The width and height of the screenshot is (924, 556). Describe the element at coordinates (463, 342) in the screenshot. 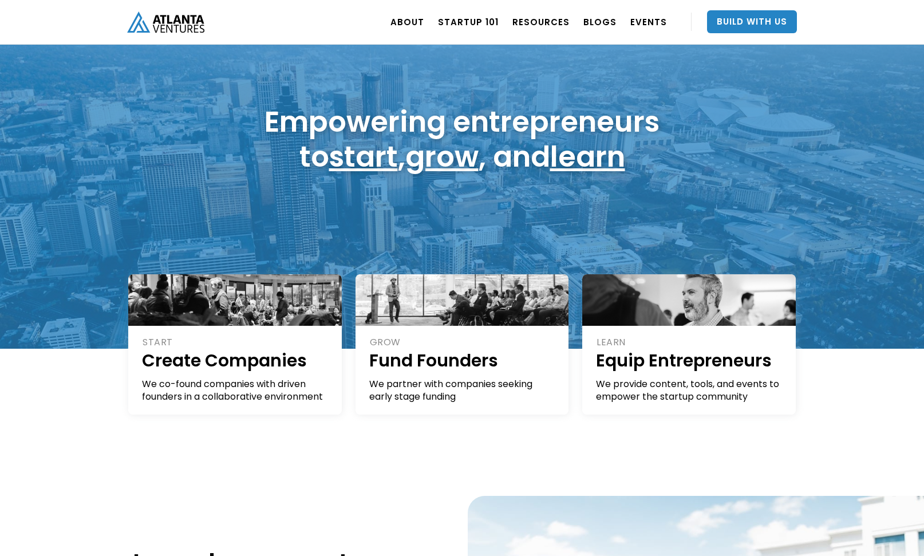

I see `div: GROW` at that location.